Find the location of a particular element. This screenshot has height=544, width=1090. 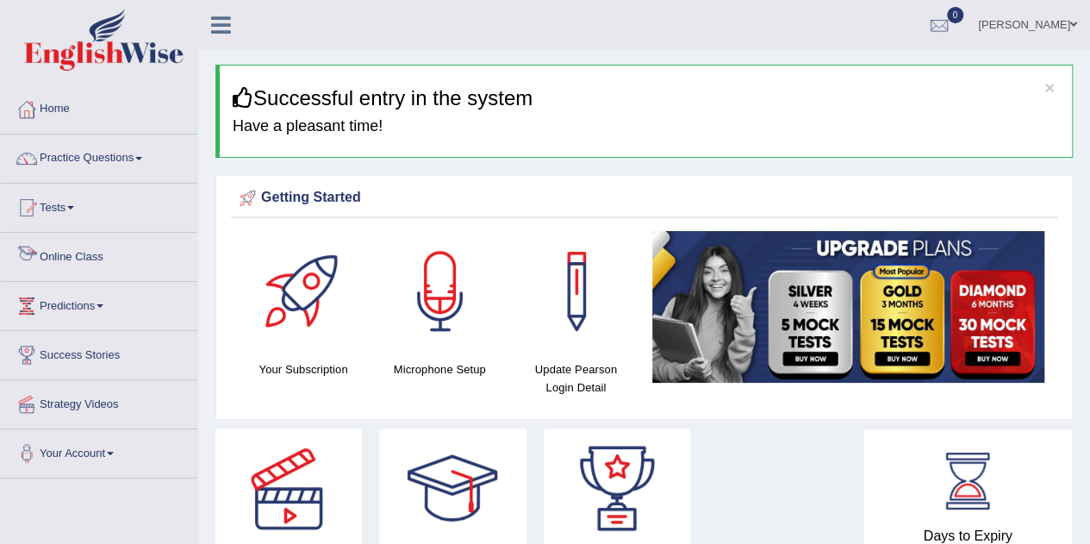

a: Practice Questions is located at coordinates (99, 156).